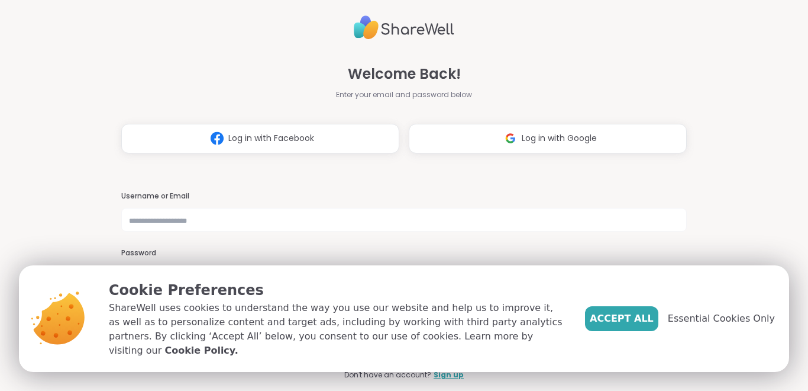 Image resolution: width=808 pixels, height=391 pixels. What do you see at coordinates (404, 74) in the screenshot?
I see `span: Welcome Back!` at bounding box center [404, 74].